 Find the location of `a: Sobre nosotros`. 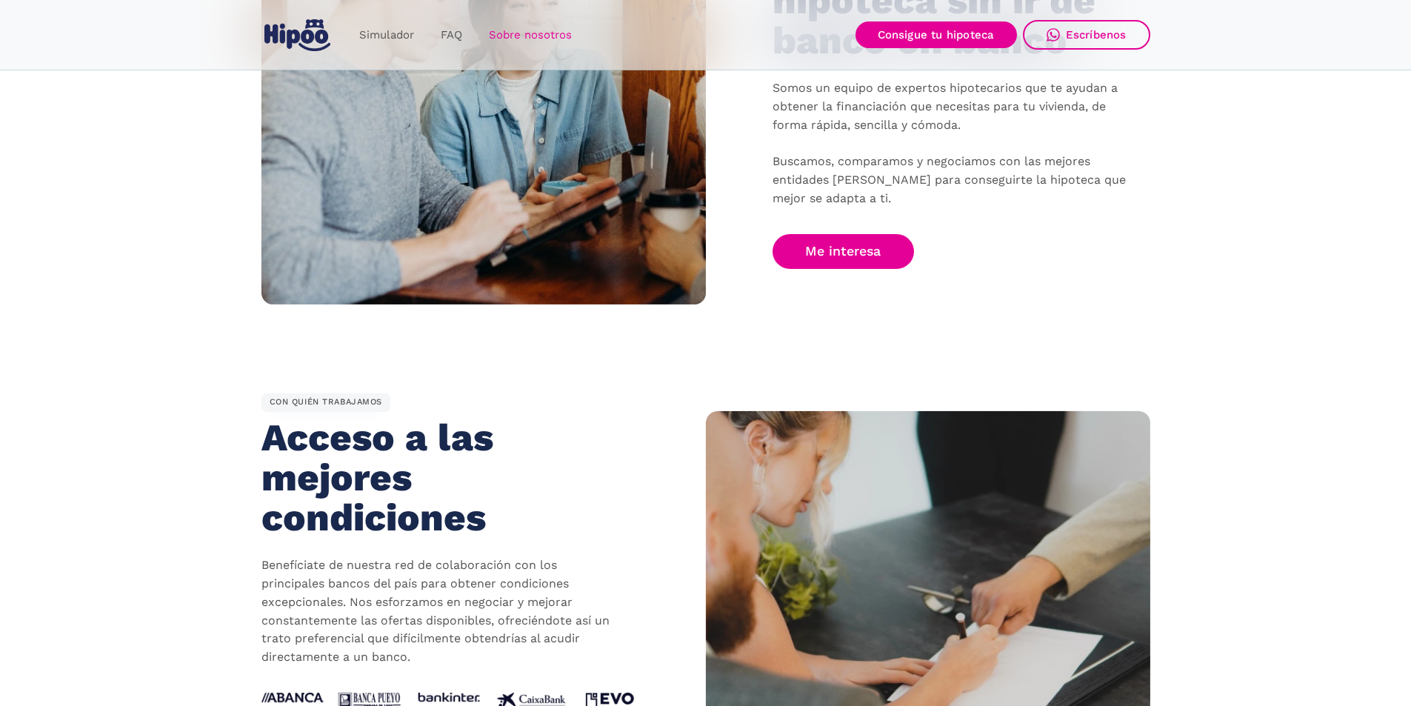

a: Sobre nosotros is located at coordinates (530, 35).